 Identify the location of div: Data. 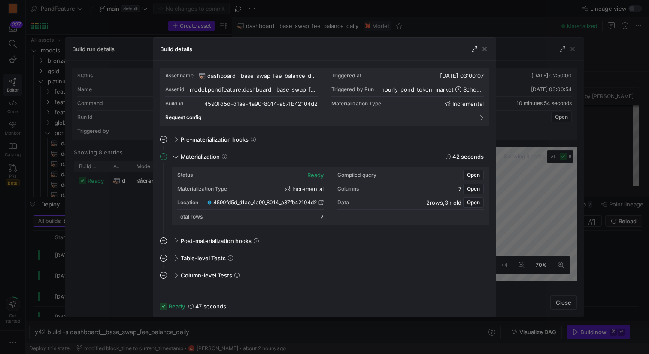
(343, 202).